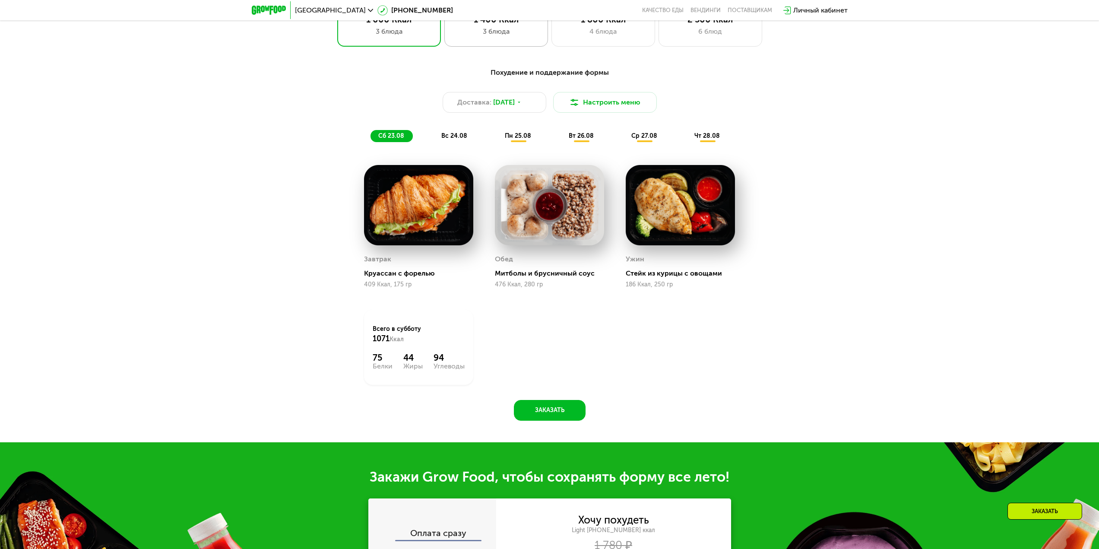 The height and width of the screenshot is (549, 1099). Describe the element at coordinates (820, 10) in the screenshot. I see `div: Личный кабинет` at that location.